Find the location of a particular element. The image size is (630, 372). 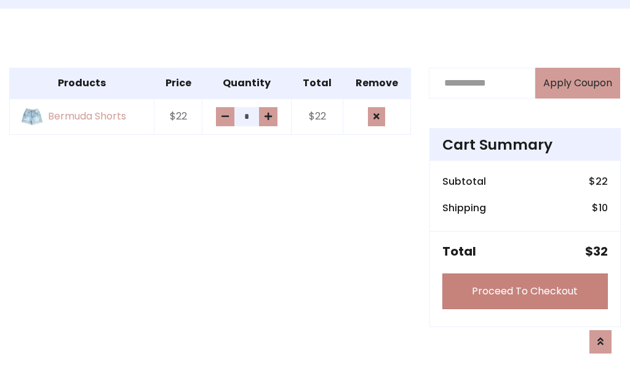

th: Price is located at coordinates (179, 83).